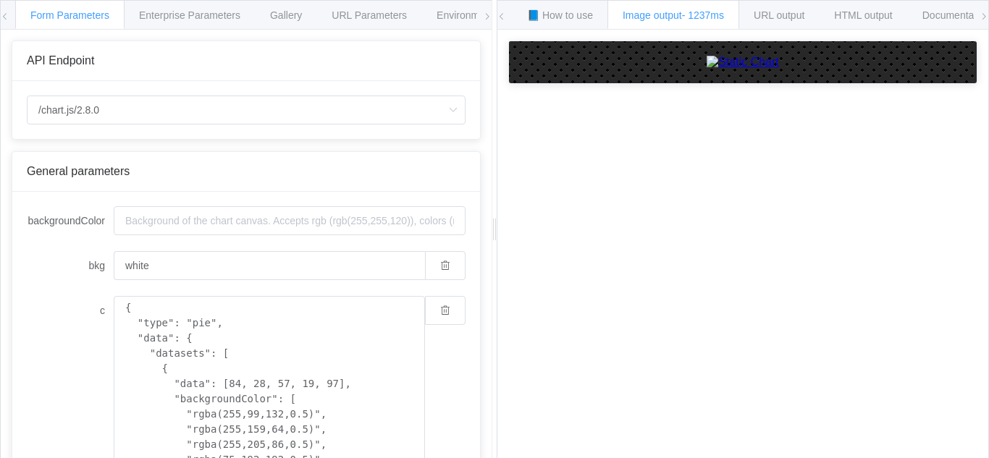  Describe the element at coordinates (743, 62) in the screenshot. I see `a: Static Chart` at that location.